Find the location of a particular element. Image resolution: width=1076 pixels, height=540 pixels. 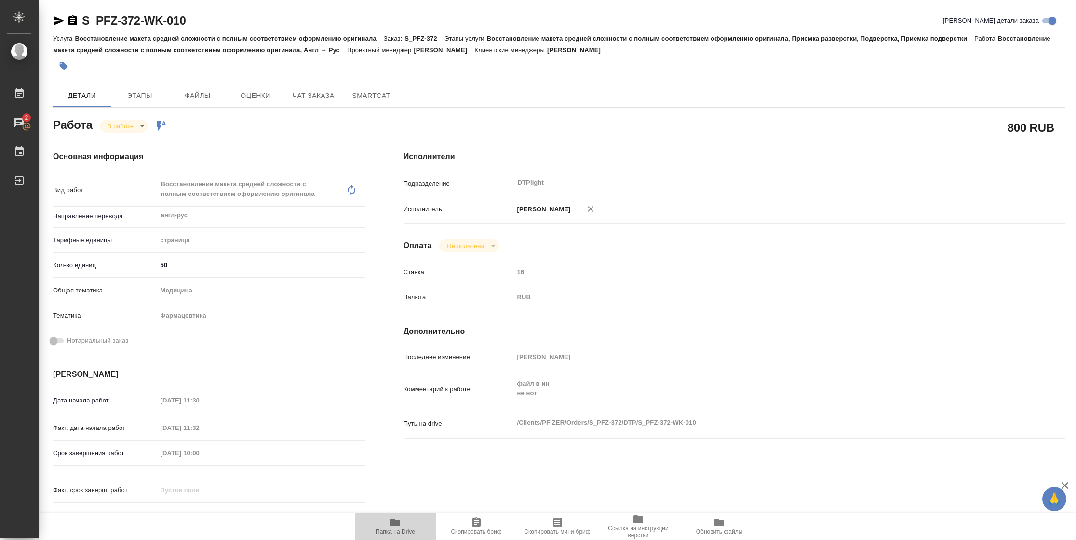

span: Этапы is located at coordinates (140, 95).